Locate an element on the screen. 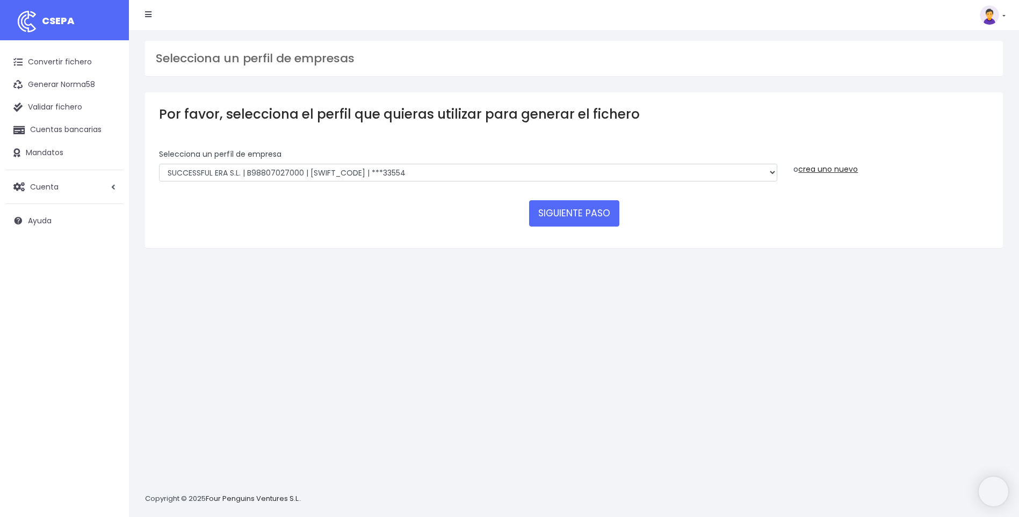 This screenshot has height=517, width=1019. a: Generar Norma58 is located at coordinates (64, 85).